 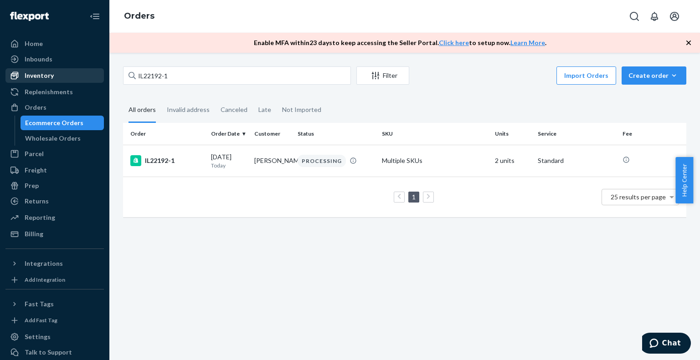 I want to click on a: Freight, so click(x=55, y=170).